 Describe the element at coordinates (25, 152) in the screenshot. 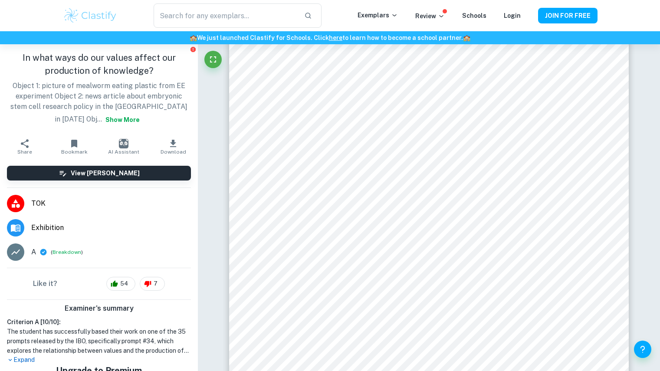

I see `span: Share` at that location.